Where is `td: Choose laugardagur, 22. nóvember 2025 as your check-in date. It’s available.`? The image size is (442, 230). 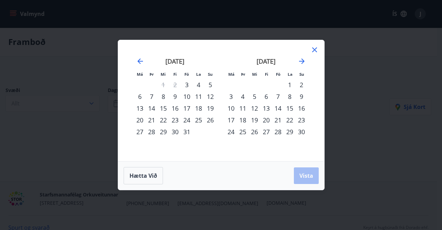
td: Choose laugardagur, 22. nóvember 2025 as your check-in date. It’s available. is located at coordinates (290, 120).